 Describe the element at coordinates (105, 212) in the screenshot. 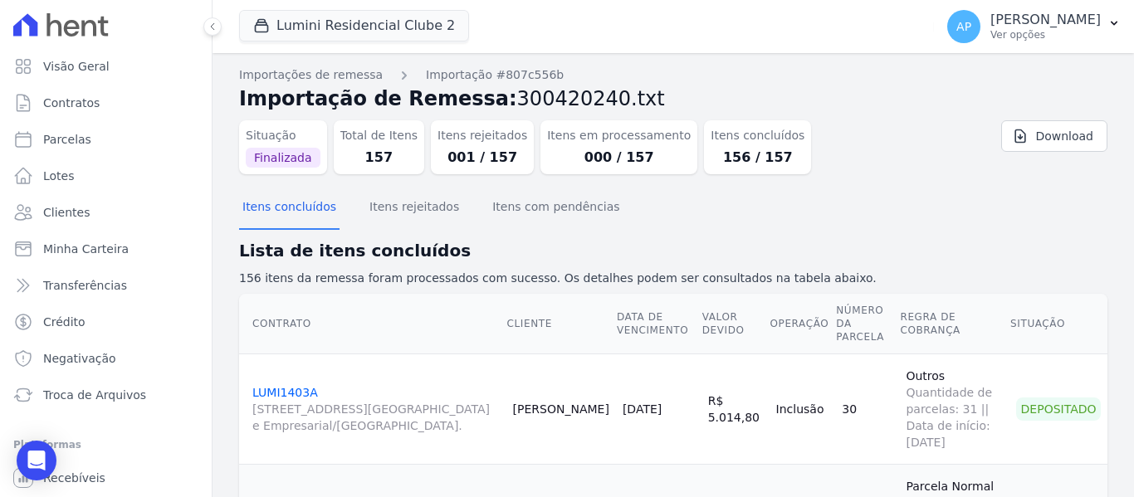

I see `a: Clientes` at that location.